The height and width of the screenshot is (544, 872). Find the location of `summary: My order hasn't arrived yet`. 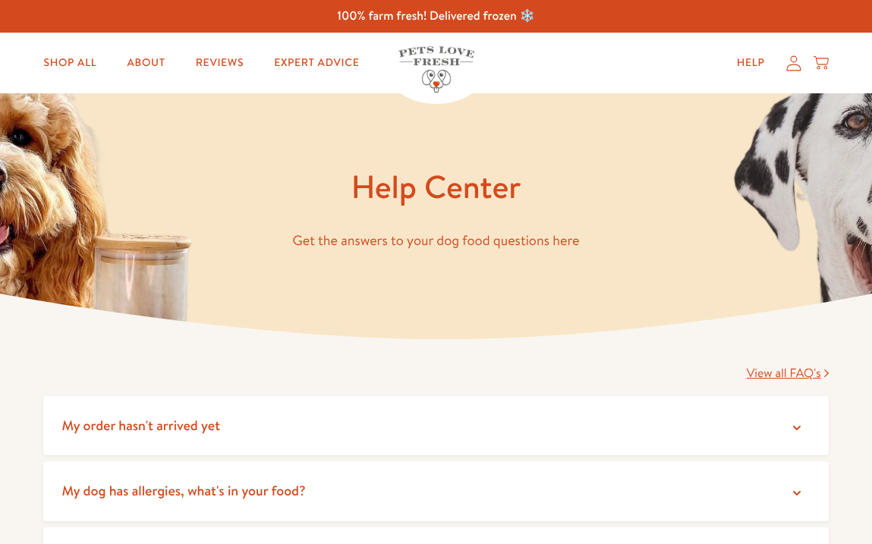

summary: My order hasn't arrived yet is located at coordinates (436, 426).